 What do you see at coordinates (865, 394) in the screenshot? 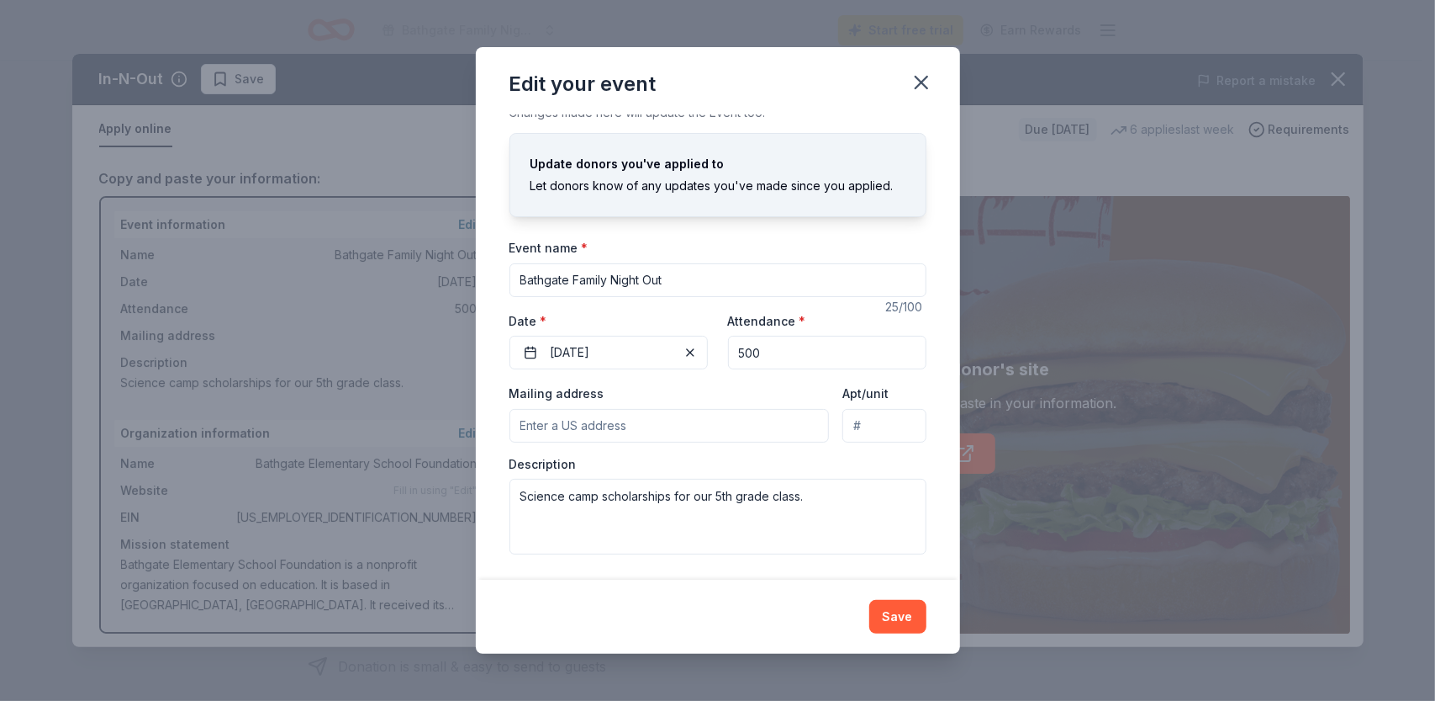
I see `label: Apt/unit` at bounding box center [865, 394].